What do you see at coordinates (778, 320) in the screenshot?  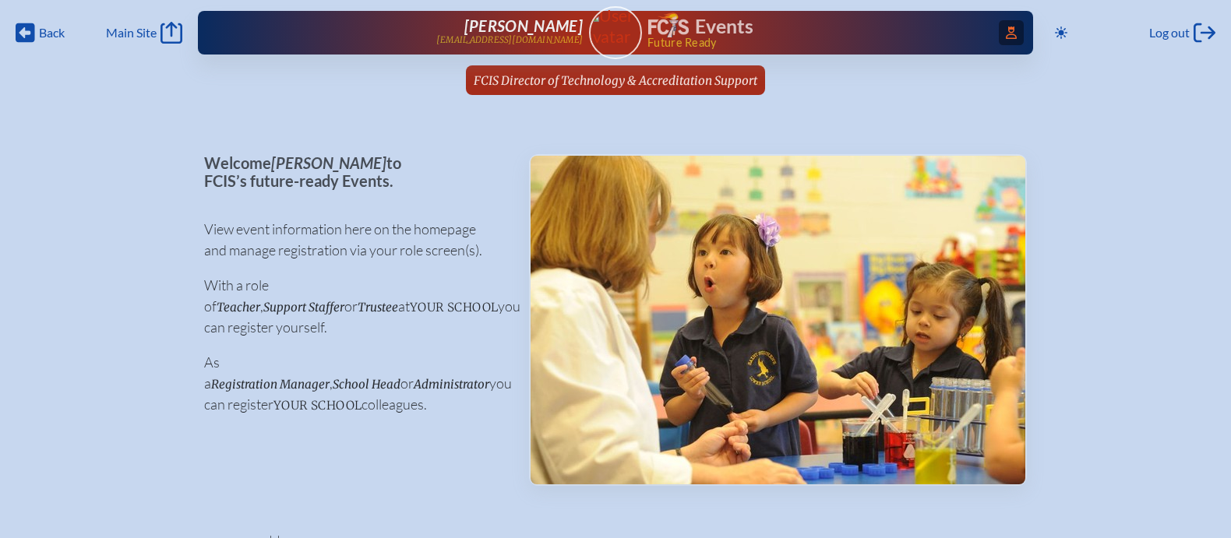 I see `img: Events` at bounding box center [778, 320].